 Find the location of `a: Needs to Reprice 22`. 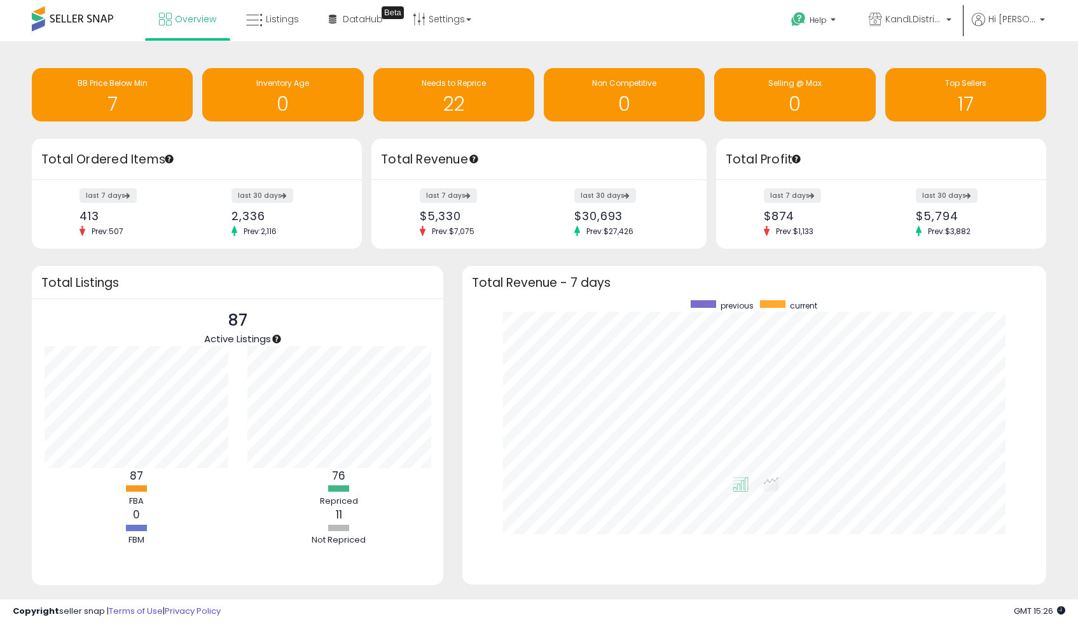

a: Needs to Reprice 22 is located at coordinates (453, 95).